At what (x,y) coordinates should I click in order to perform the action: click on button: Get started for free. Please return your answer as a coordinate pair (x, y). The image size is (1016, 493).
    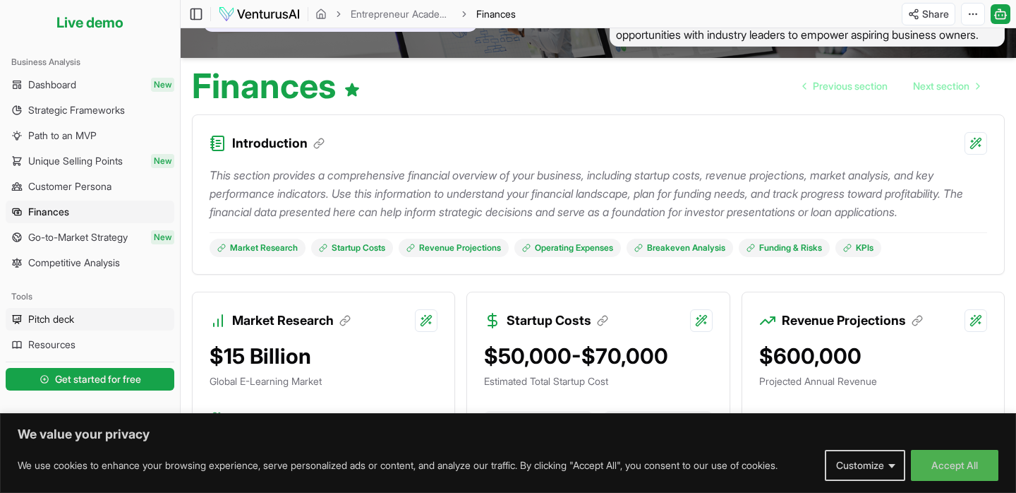
    Looking at the image, I should click on (90, 379).